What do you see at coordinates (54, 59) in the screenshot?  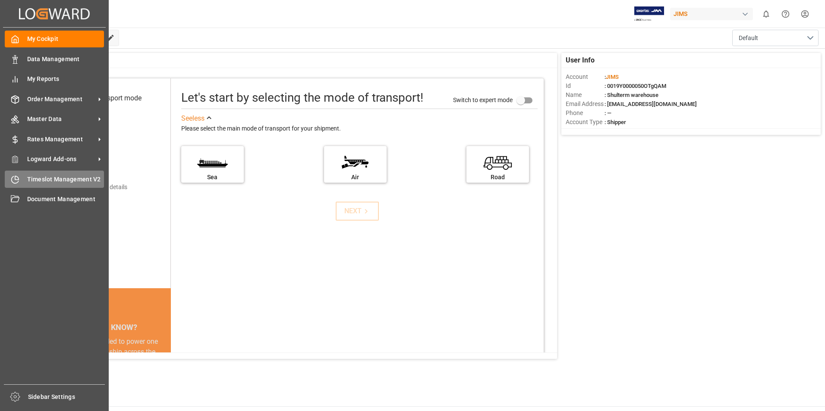 I see `a: Data Management` at bounding box center [54, 59].